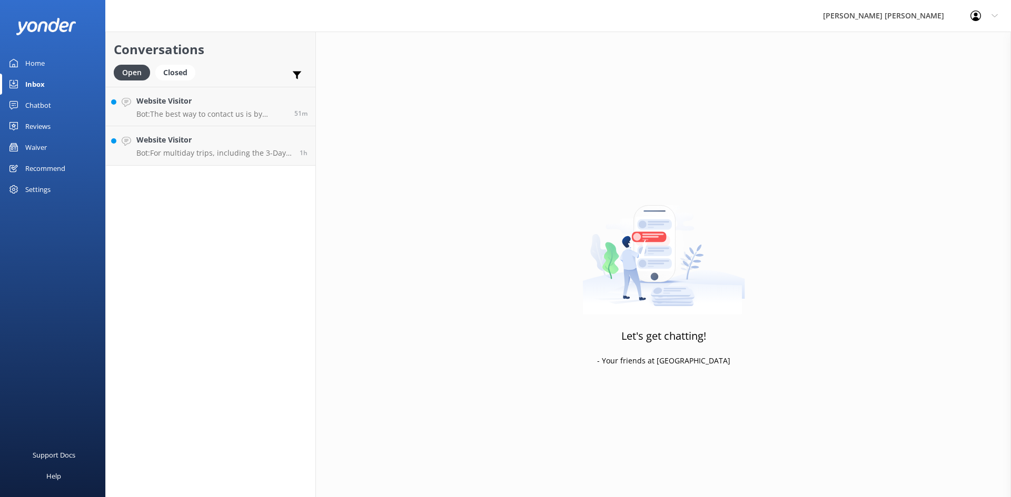 This screenshot has width=1011, height=497. I want to click on div: Chatbot, so click(38, 105).